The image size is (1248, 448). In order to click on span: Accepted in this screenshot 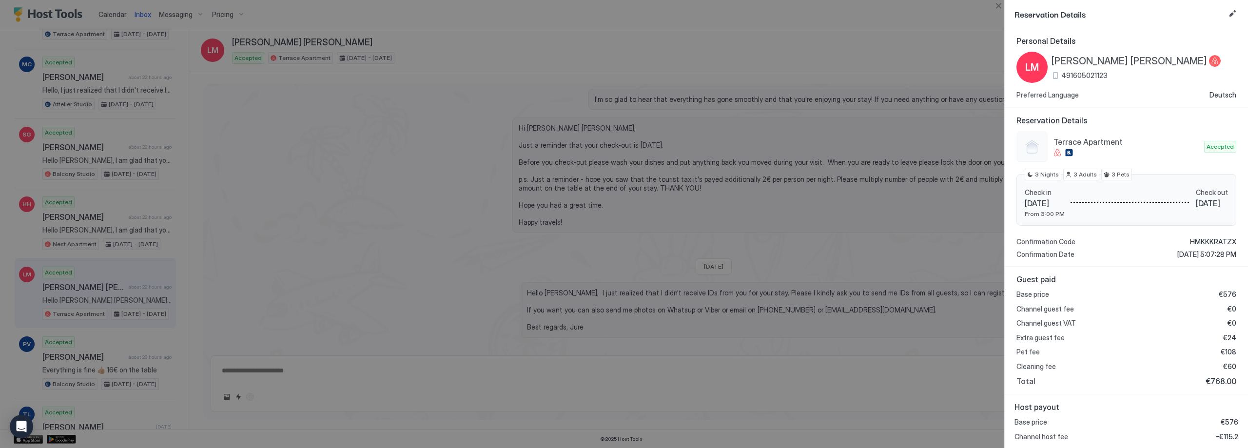, I will do `click(1220, 147)`.